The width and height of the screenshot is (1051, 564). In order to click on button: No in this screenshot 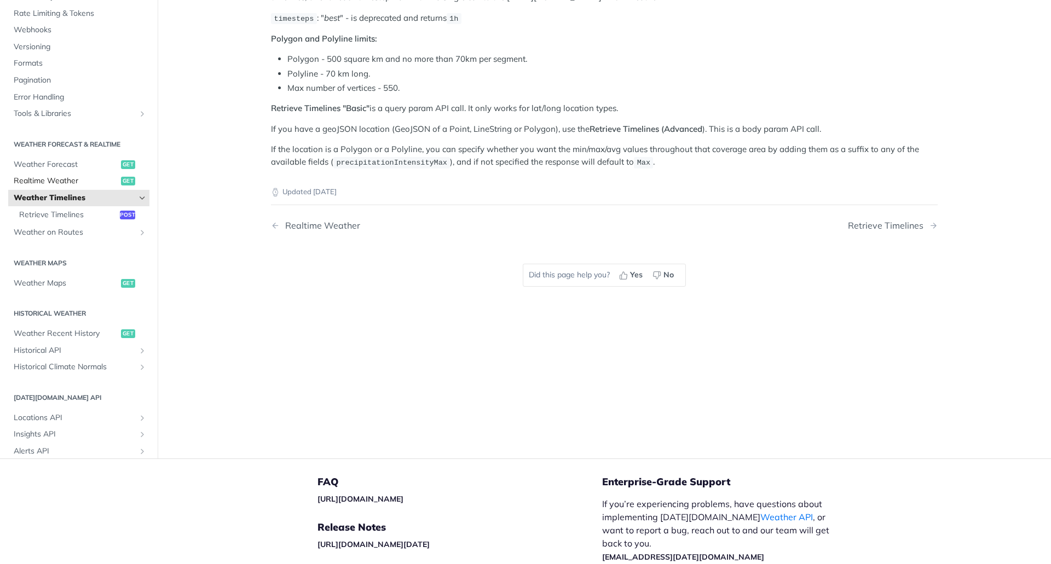, I will do `click(664, 275)`.